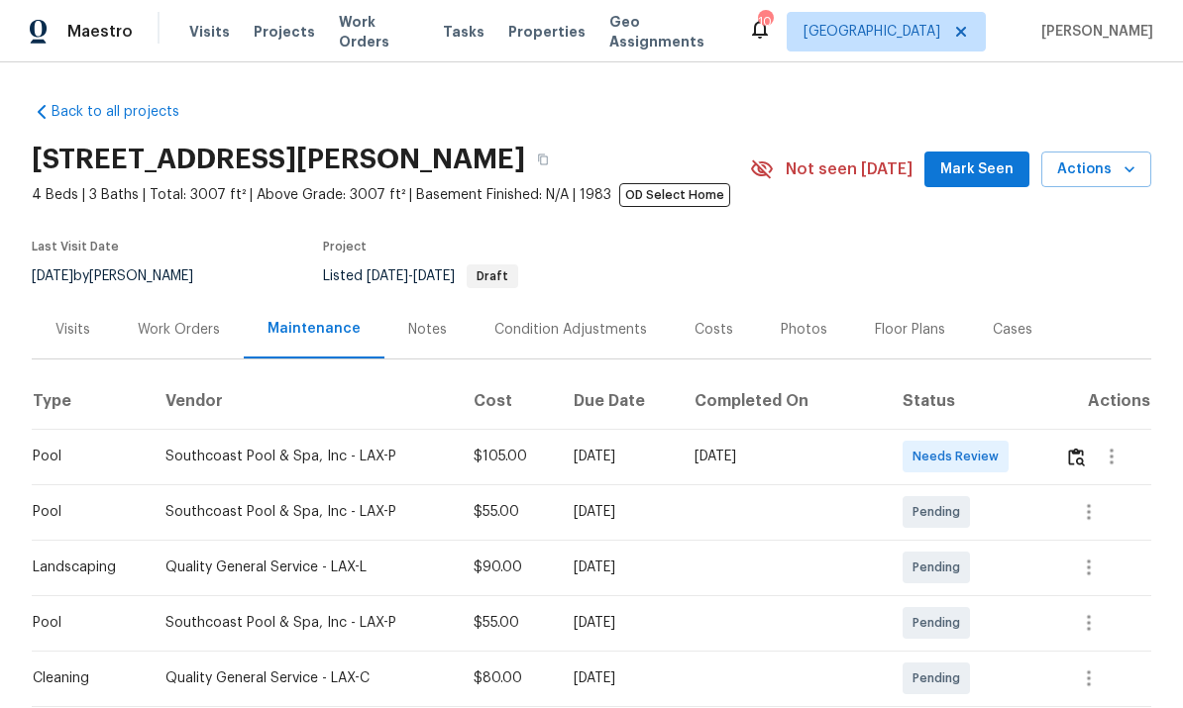 This screenshot has height=708, width=1183. I want to click on th: Completed On, so click(783, 401).